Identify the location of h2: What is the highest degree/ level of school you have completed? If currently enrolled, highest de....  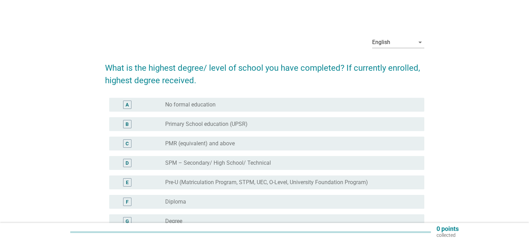
(264, 71).